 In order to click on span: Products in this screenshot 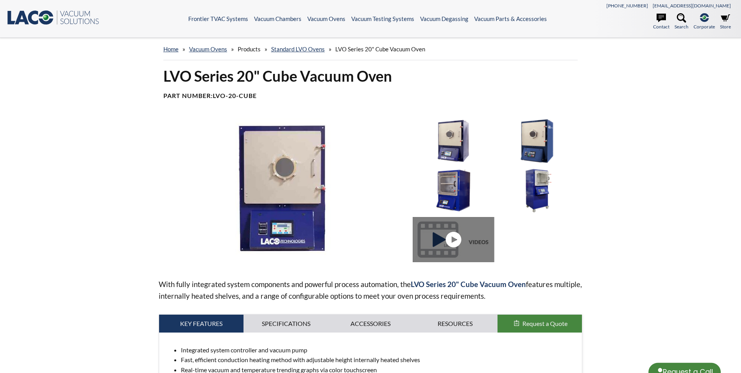, I will do `click(249, 49)`.